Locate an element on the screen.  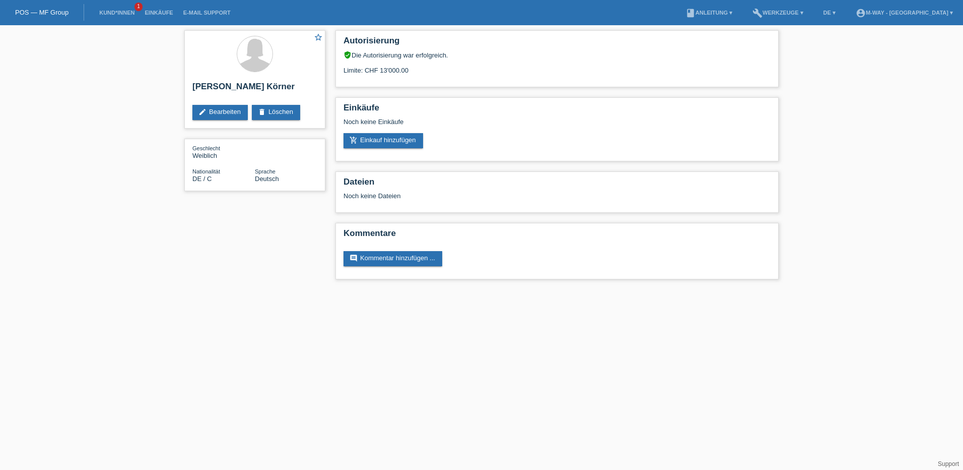
i: comment is located at coordinates (354, 258).